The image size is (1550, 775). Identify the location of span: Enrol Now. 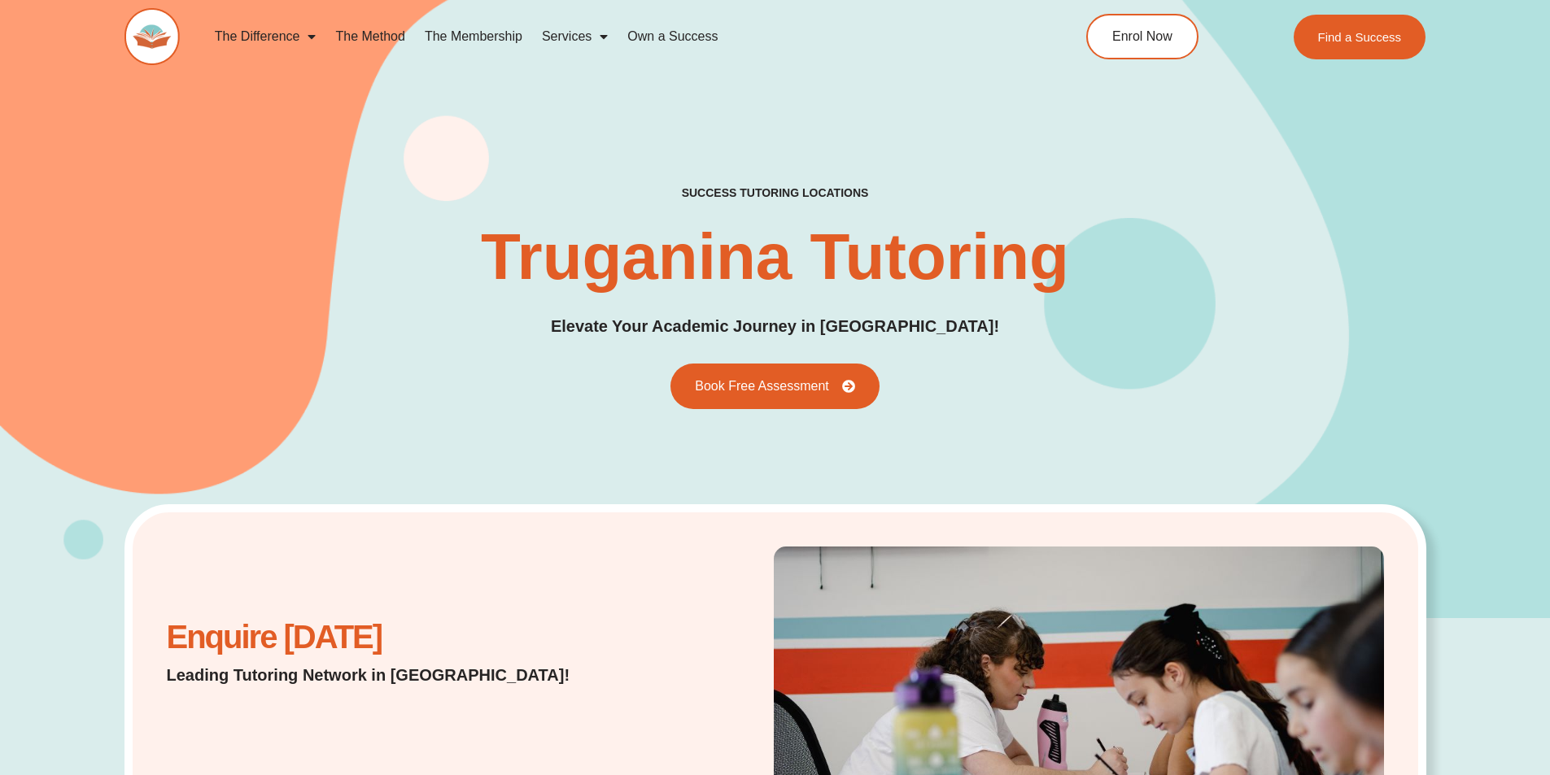
(1142, 37).